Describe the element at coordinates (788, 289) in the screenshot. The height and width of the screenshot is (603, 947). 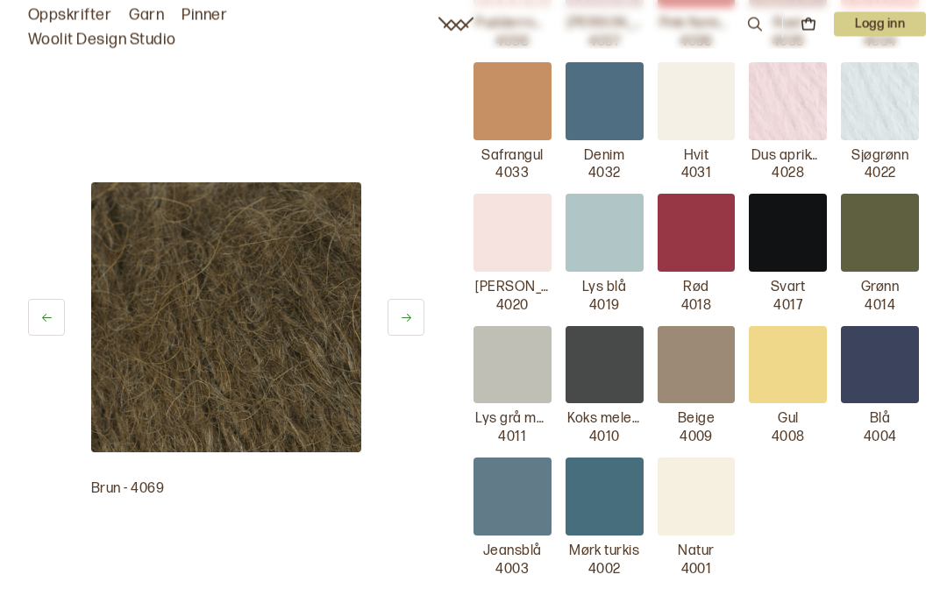
I see `p: Svart` at that location.